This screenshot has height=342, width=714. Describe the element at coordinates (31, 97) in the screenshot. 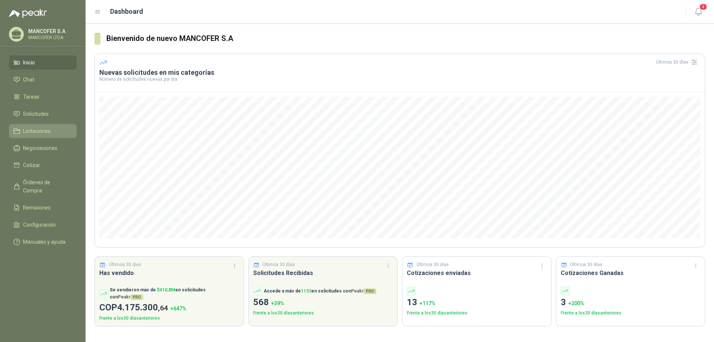

I see `span: Tareas` at that location.